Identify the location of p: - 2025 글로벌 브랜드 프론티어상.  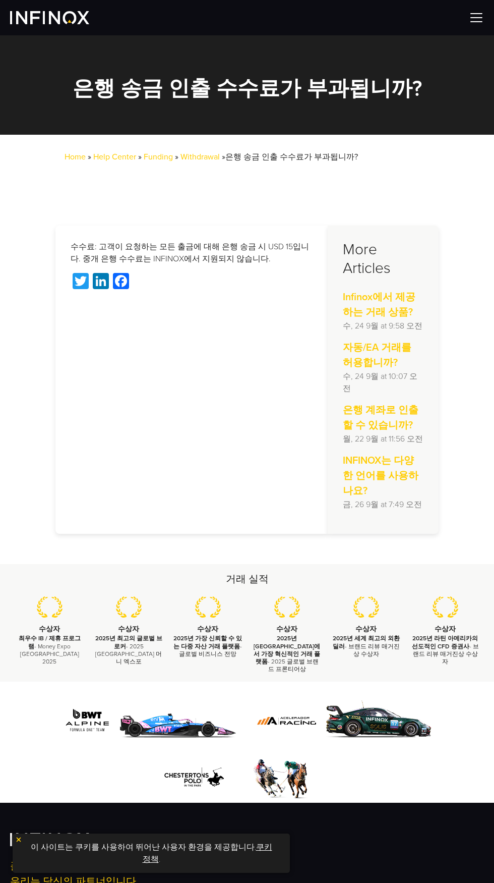
(287, 654).